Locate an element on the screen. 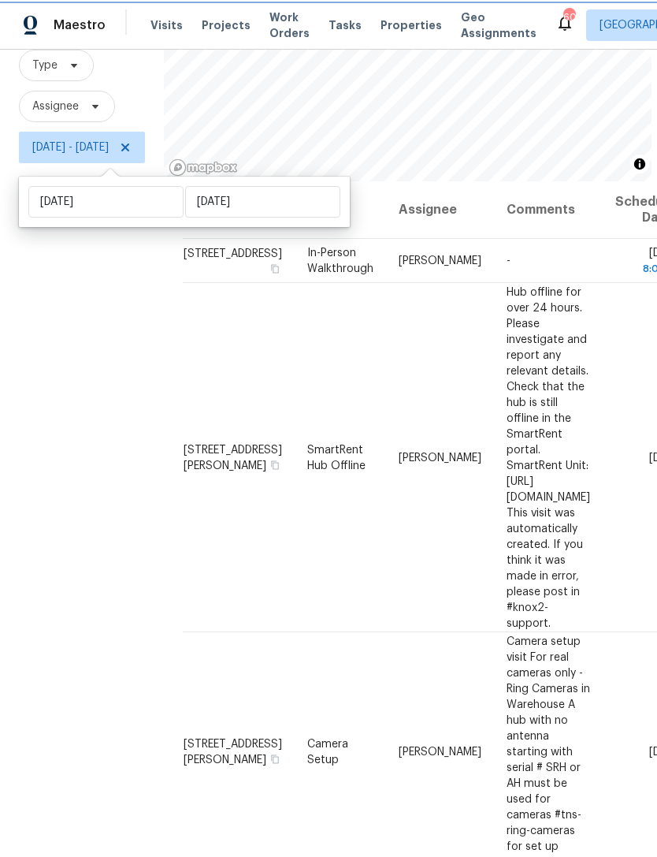 This screenshot has height=857, width=657. span: Geo Assignments is located at coordinates (499, 25).